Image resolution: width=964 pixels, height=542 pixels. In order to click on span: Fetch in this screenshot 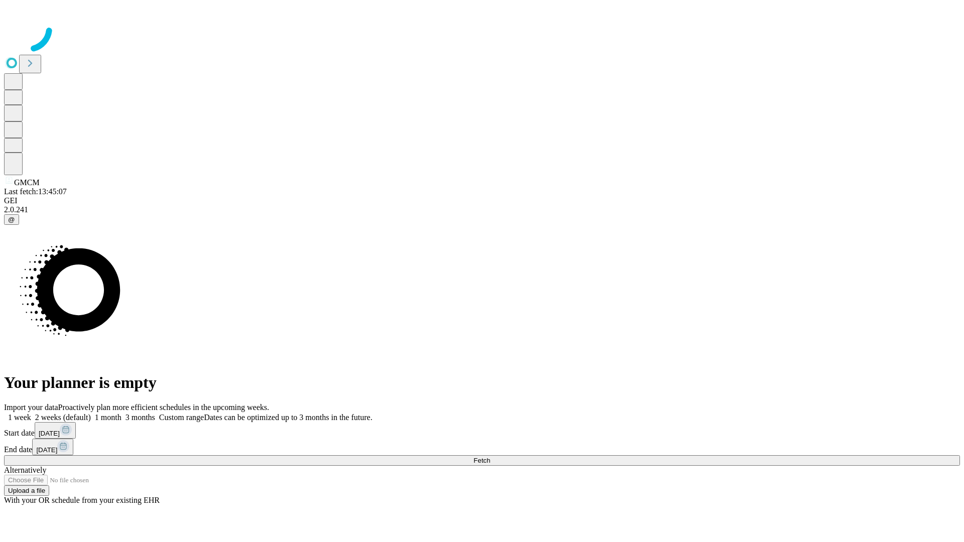, I will do `click(482, 461)`.